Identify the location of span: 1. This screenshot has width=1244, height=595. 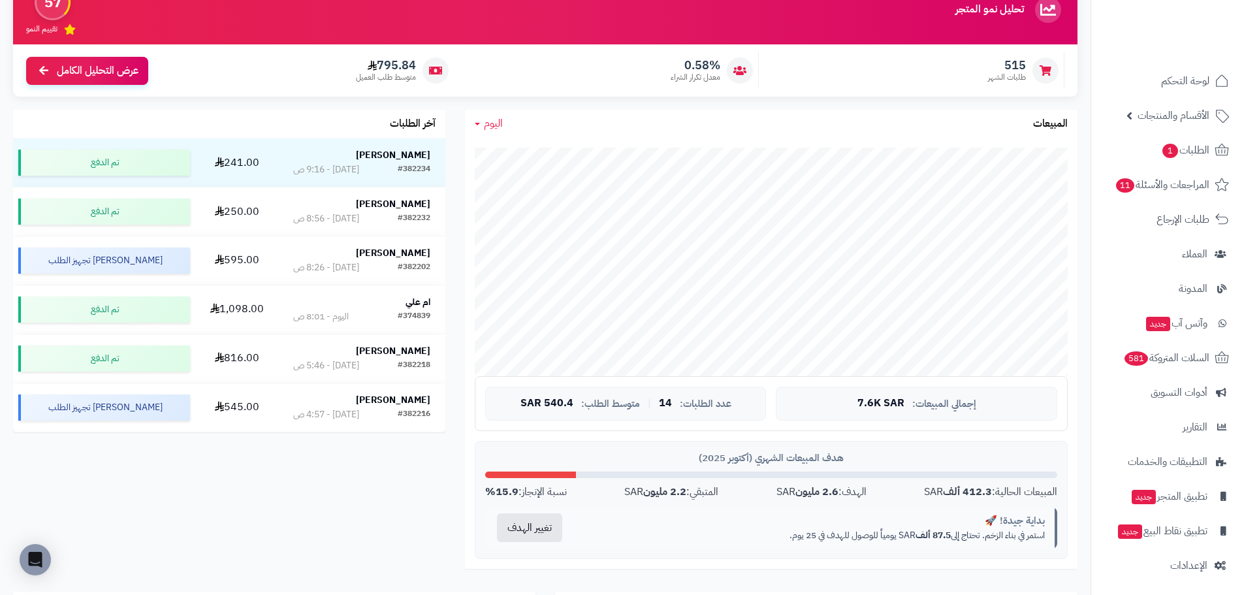
(1170, 151).